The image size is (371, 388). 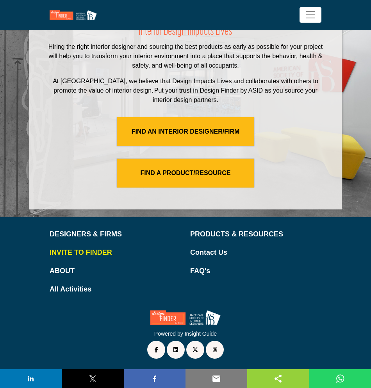 I want to click on img: email sharing button, so click(x=216, y=379).